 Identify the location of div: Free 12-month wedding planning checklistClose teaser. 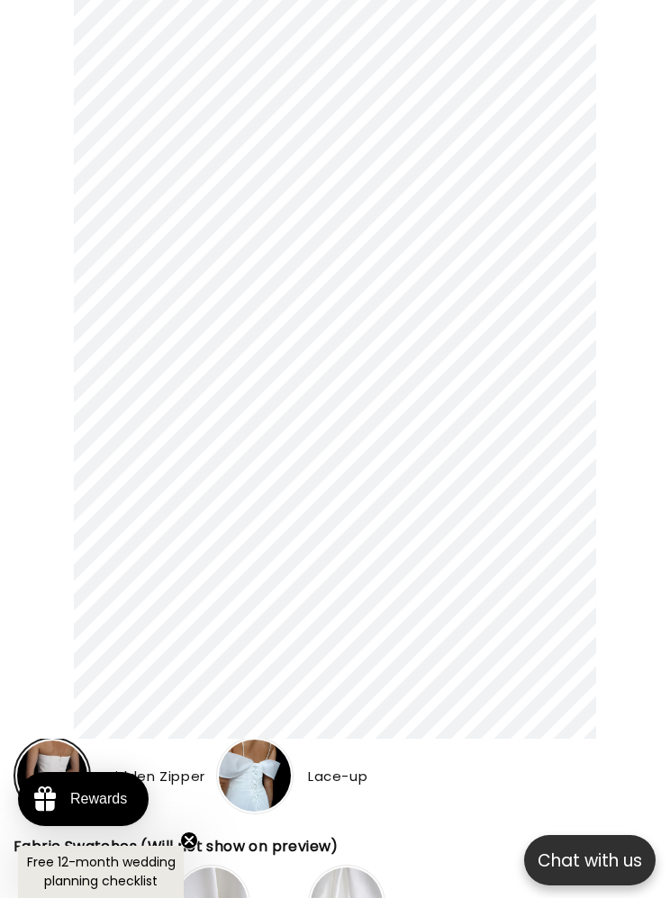
(101, 872).